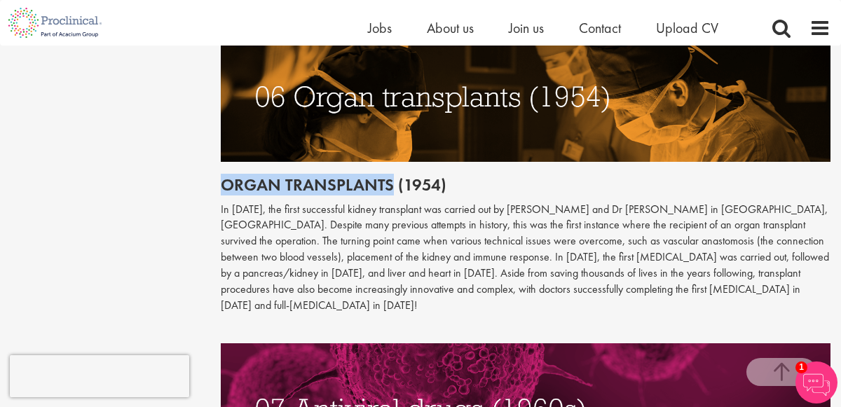 Image resolution: width=841 pixels, height=407 pixels. Describe the element at coordinates (380, 28) in the screenshot. I see `a: Jobs` at that location.